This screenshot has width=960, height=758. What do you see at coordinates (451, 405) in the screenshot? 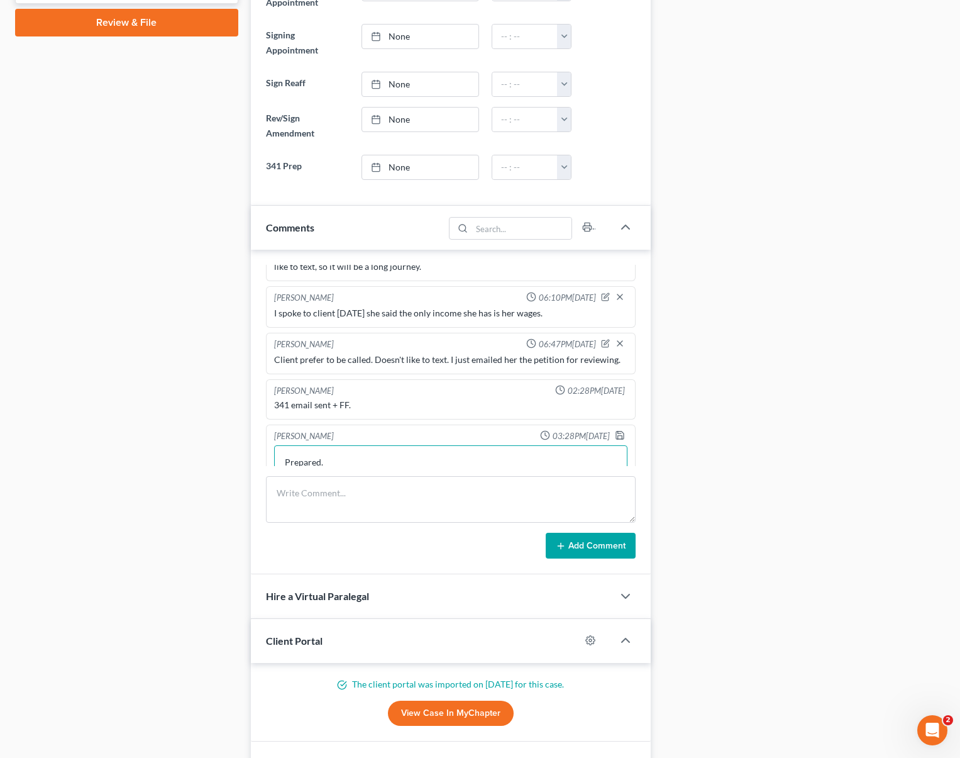
I see `div: 341 email sent + FF.` at bounding box center [451, 405].